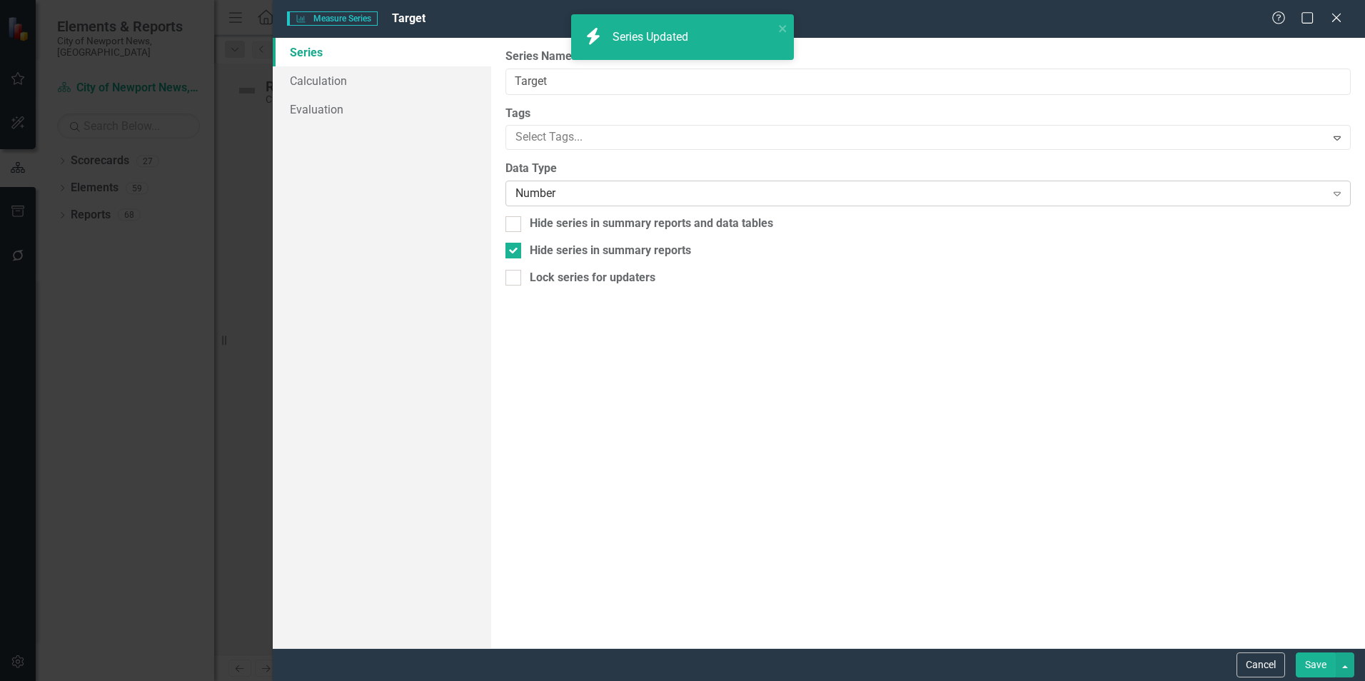 The image size is (1365, 681). What do you see at coordinates (382, 52) in the screenshot?
I see `a: Series` at bounding box center [382, 52].